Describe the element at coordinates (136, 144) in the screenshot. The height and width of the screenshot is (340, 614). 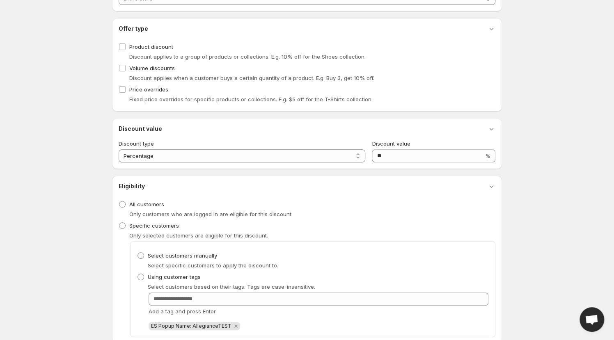
I see `span: Discount type` at that location.